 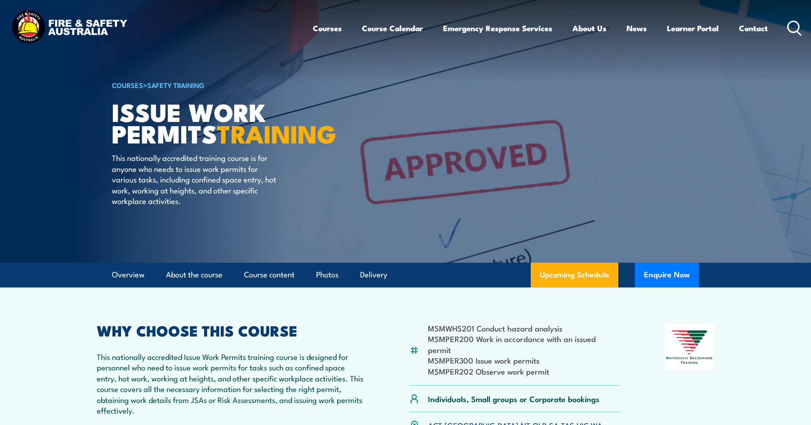 What do you see at coordinates (392, 28) in the screenshot?
I see `a: Course Calendar` at bounding box center [392, 28].